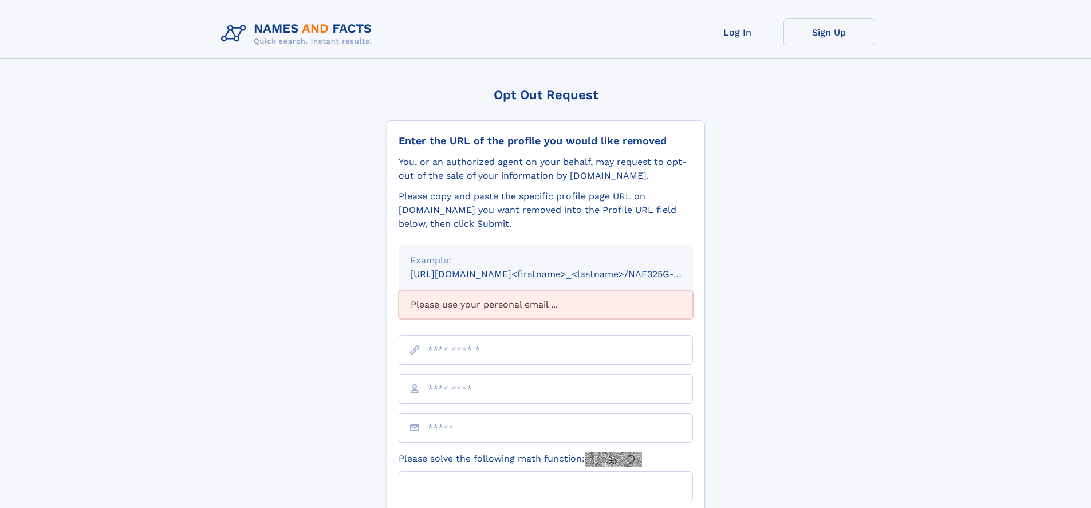 This screenshot has height=508, width=1091. Describe the element at coordinates (546, 305) in the screenshot. I see `div: Please use your personal email ...` at that location.